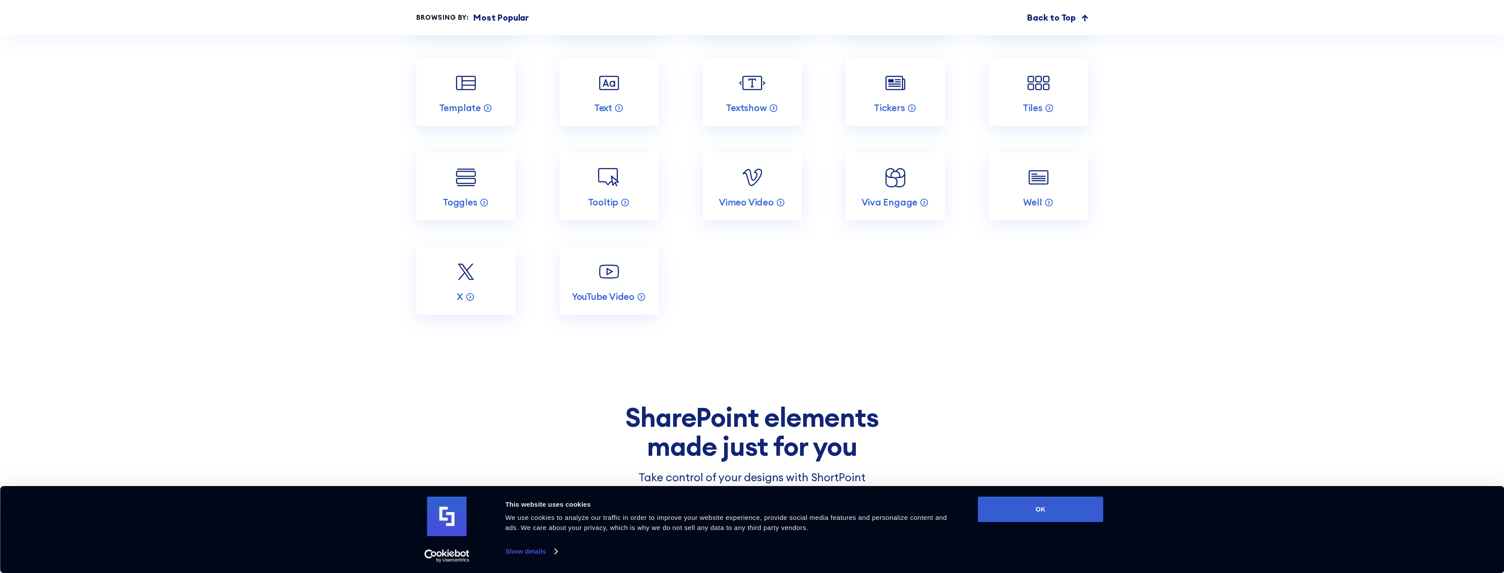  I want to click on img: X, so click(466, 272).